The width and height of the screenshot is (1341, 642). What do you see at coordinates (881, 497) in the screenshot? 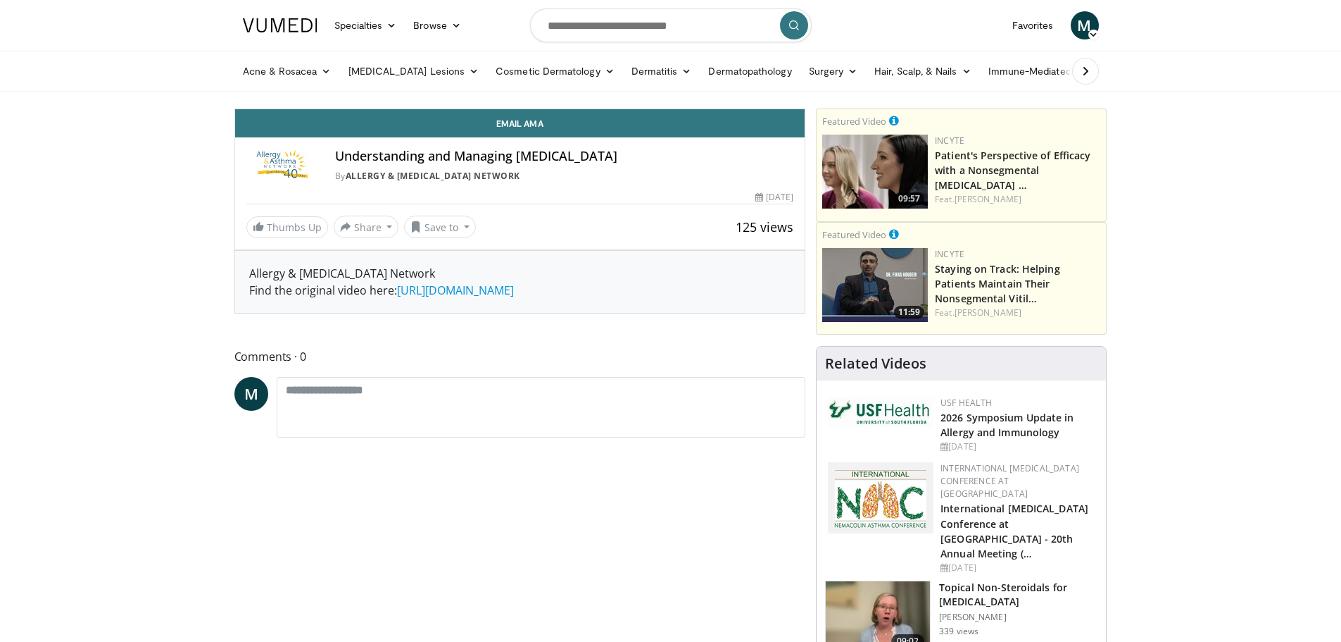
I see `img: 9485e4e4-7c5e-4f02-b036-ba13241ea18b.png.150x105_q85_autocrop_double_scale_upscale_version-0.2.png` at bounding box center [881, 497].